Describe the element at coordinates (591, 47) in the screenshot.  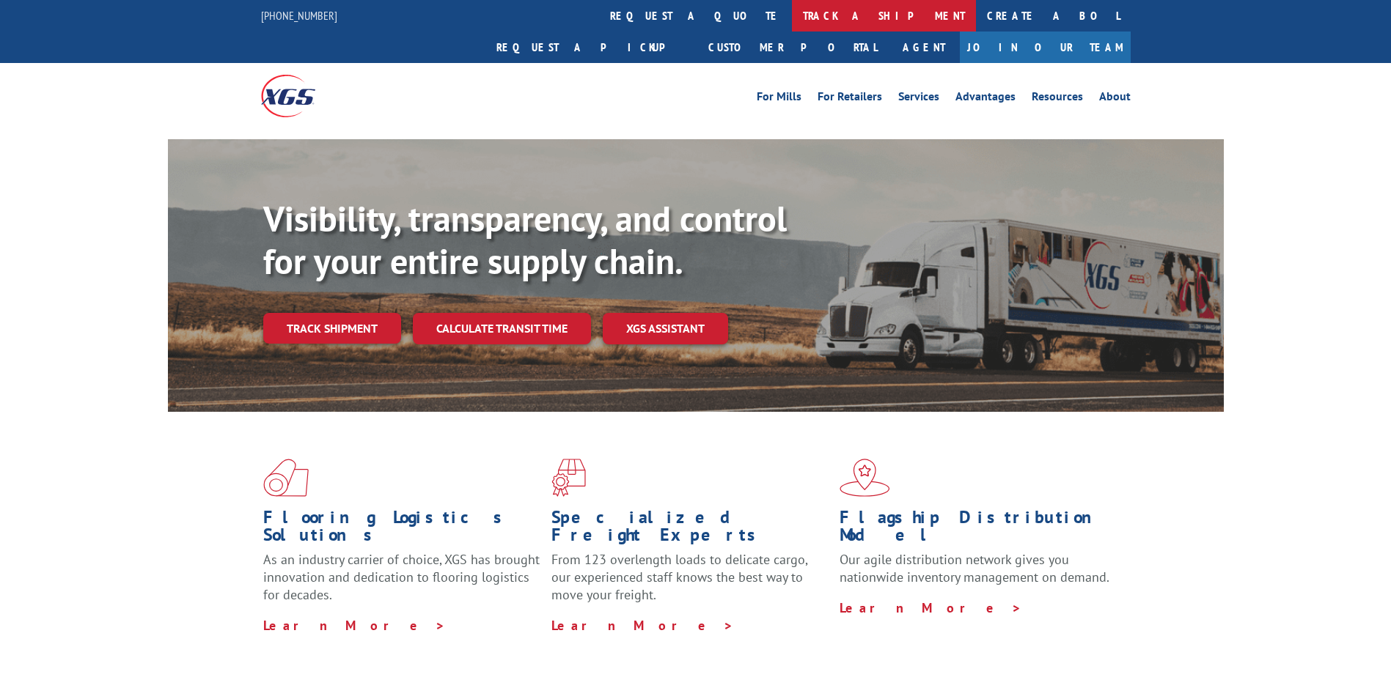
I see `a: Request a pickup` at that location.